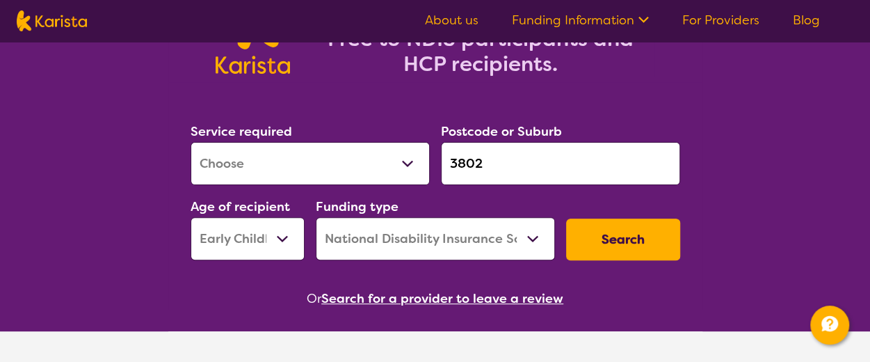 The height and width of the screenshot is (362, 870). What do you see at coordinates (560, 163) in the screenshot?
I see `input: Type` at bounding box center [560, 163].